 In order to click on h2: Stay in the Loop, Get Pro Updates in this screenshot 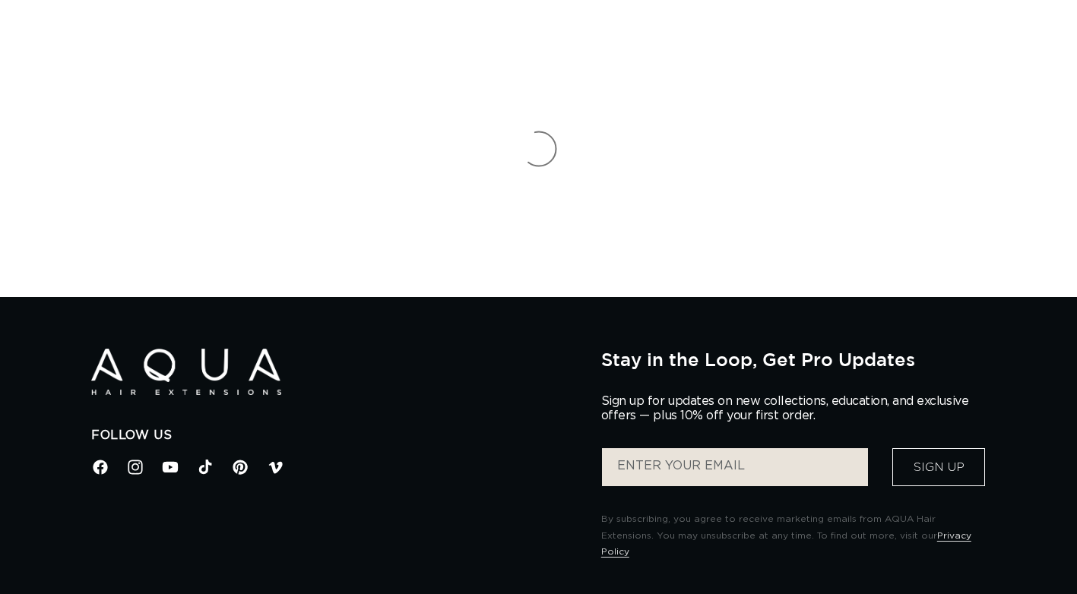, I will do `click(793, 359)`.